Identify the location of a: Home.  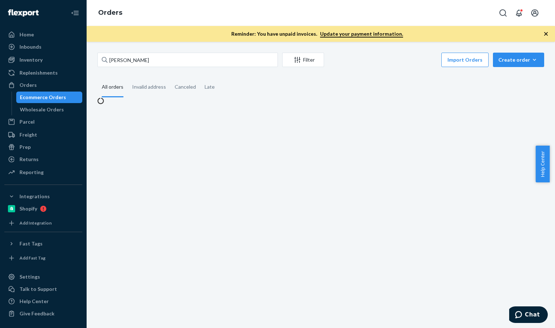
(43, 35).